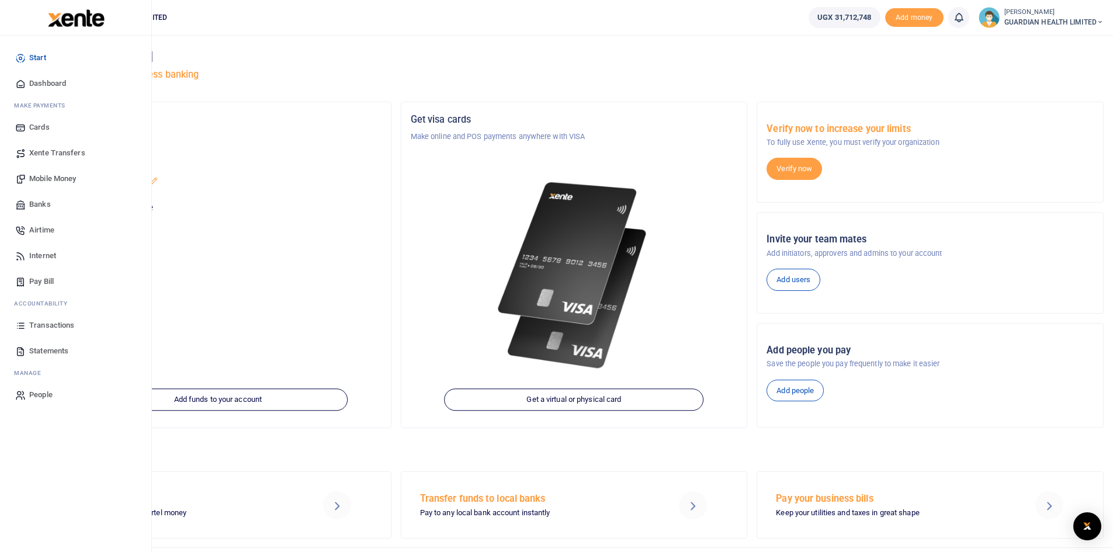  What do you see at coordinates (75, 179) in the screenshot?
I see `a: Mobile Money` at bounding box center [75, 179].